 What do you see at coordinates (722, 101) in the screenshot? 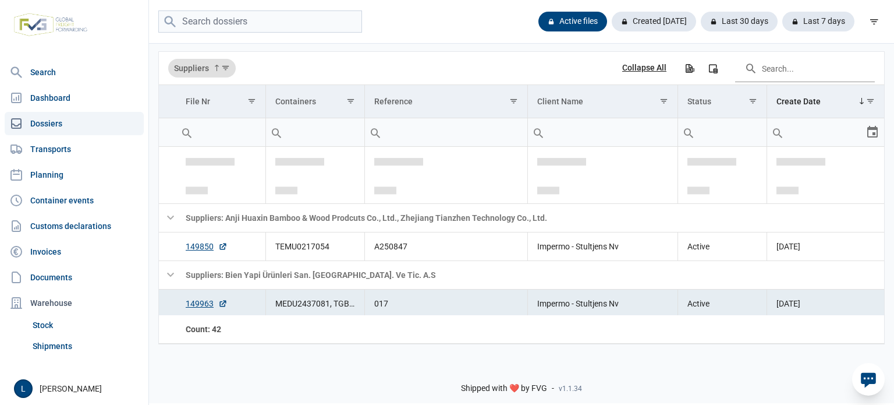
I see `td: Column Status` at bounding box center [722, 101].